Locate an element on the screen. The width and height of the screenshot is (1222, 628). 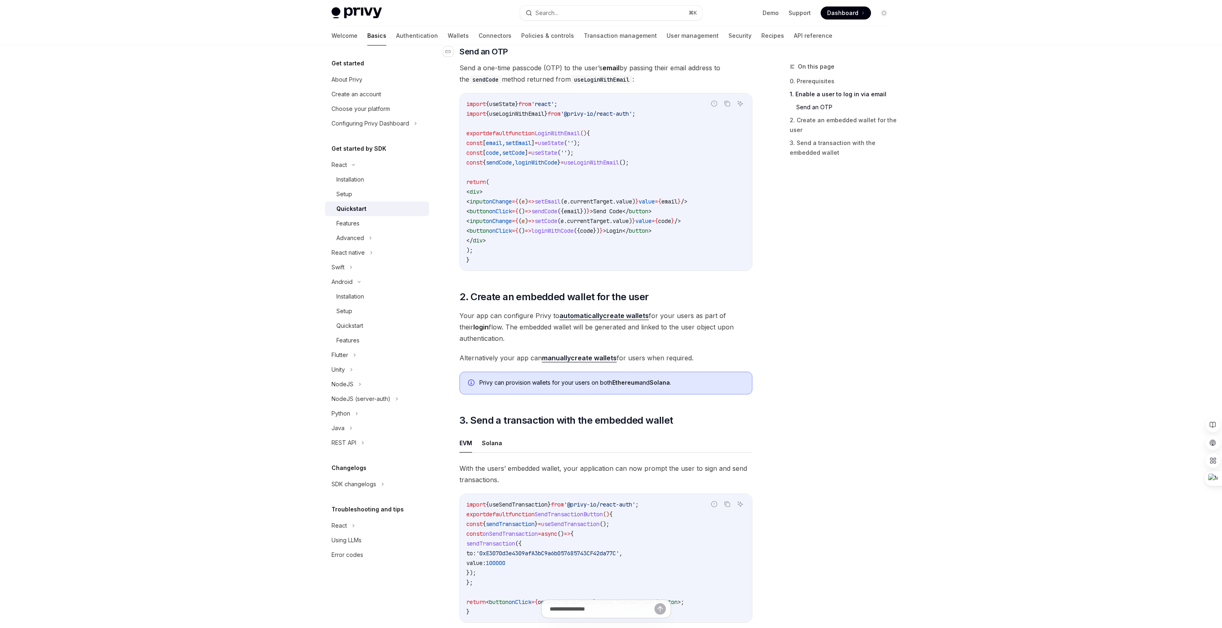
span: code is located at coordinates (587, 231).